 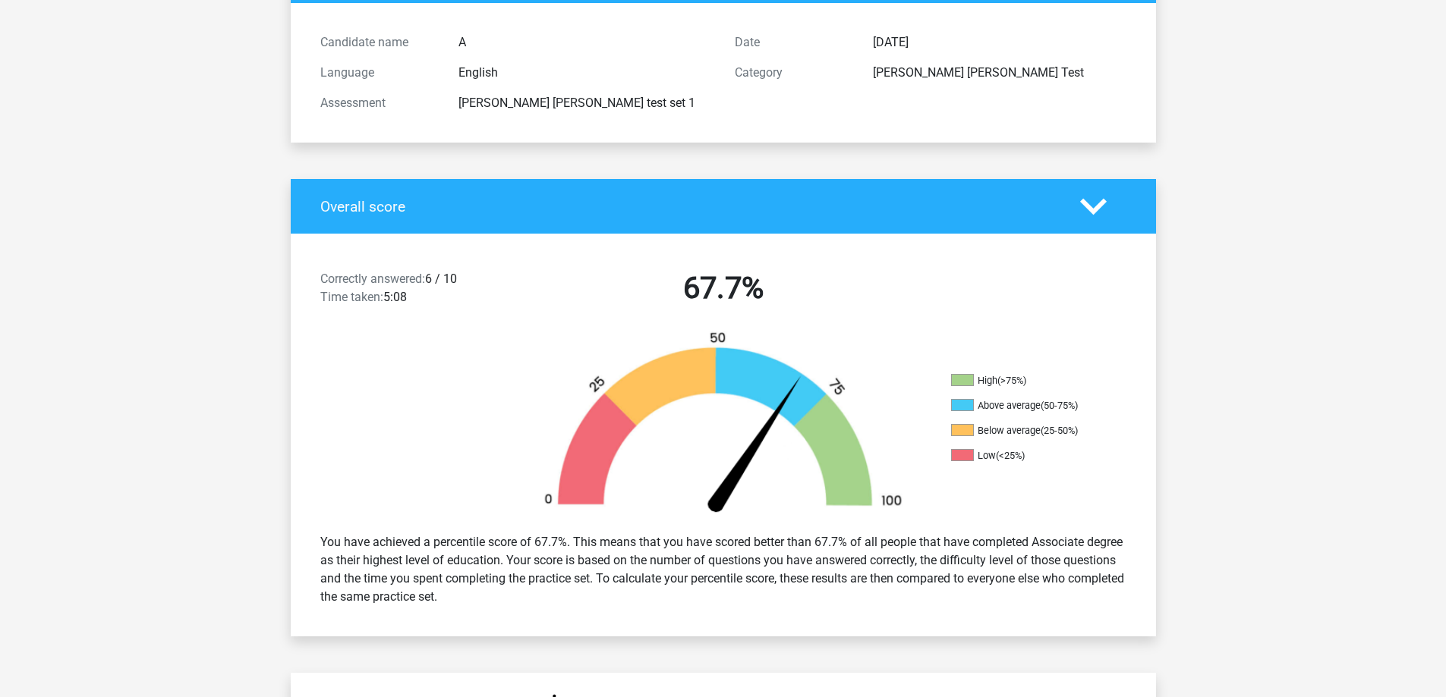 I want to click on h4: Overall score, so click(x=688, y=206).